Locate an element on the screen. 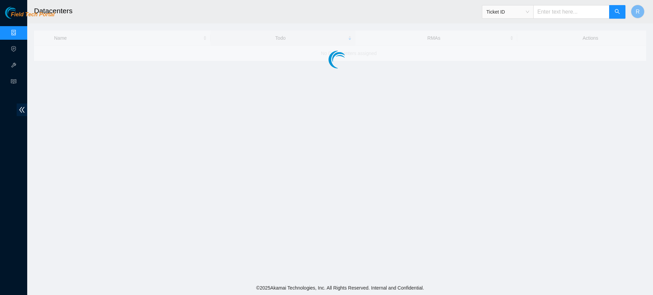 The width and height of the screenshot is (653, 295). footer: © 2025 Akamai Technologies, Inc. All Rights Reserved. Internal and Confidential. is located at coordinates (340, 288).